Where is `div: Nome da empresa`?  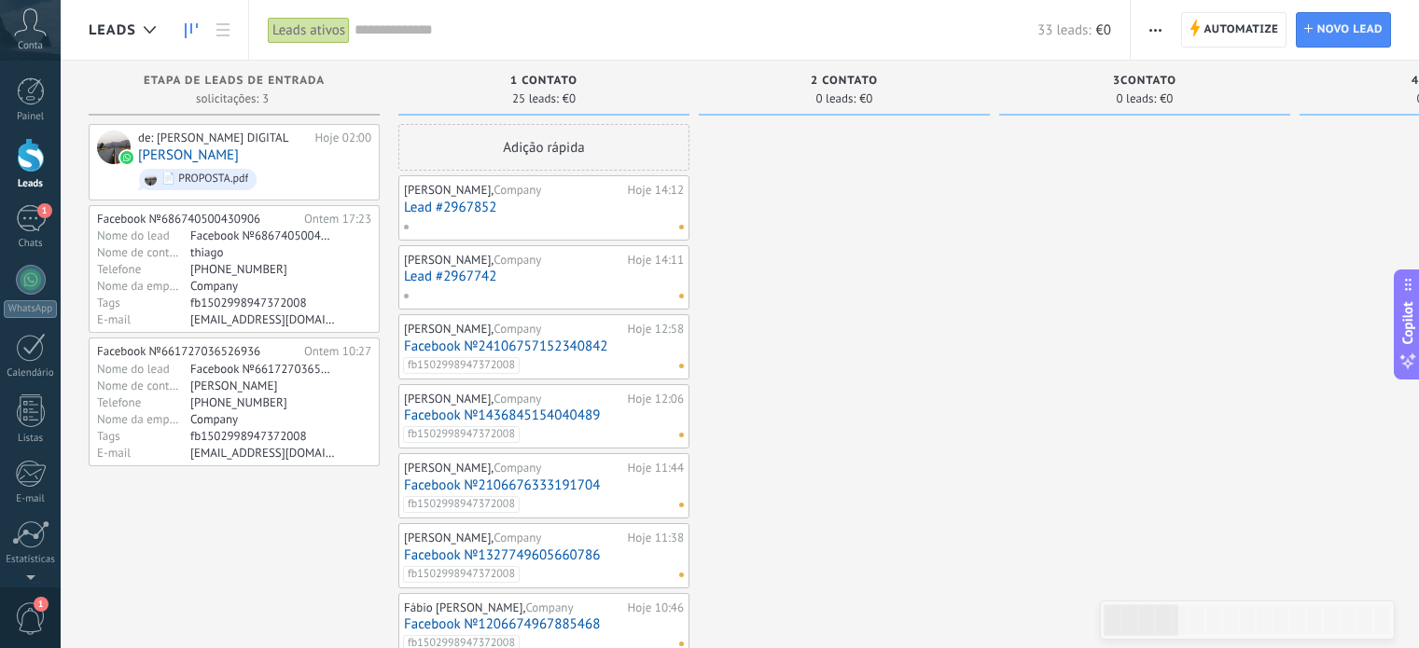 div: Nome da empresa is located at coordinates (144, 286).